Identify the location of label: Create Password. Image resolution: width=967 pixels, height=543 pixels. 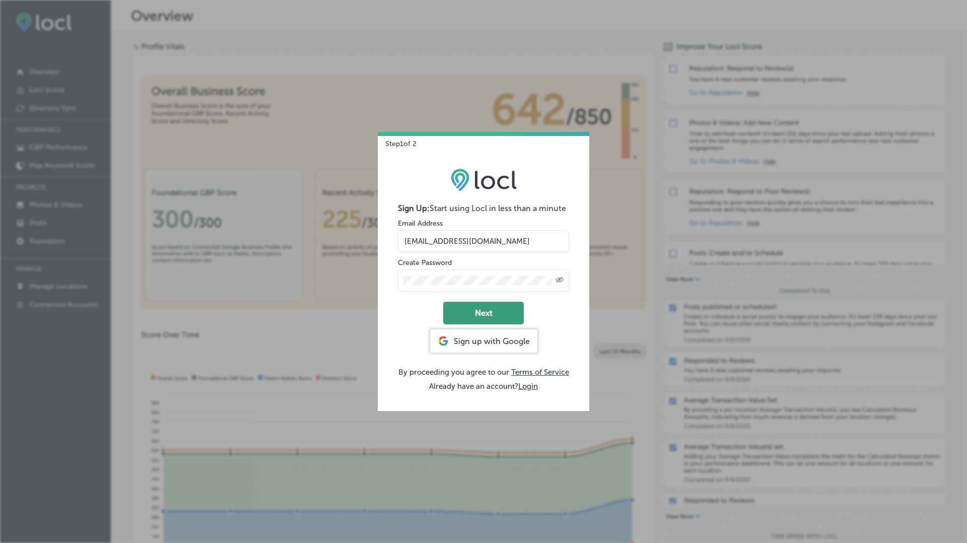
(424, 262).